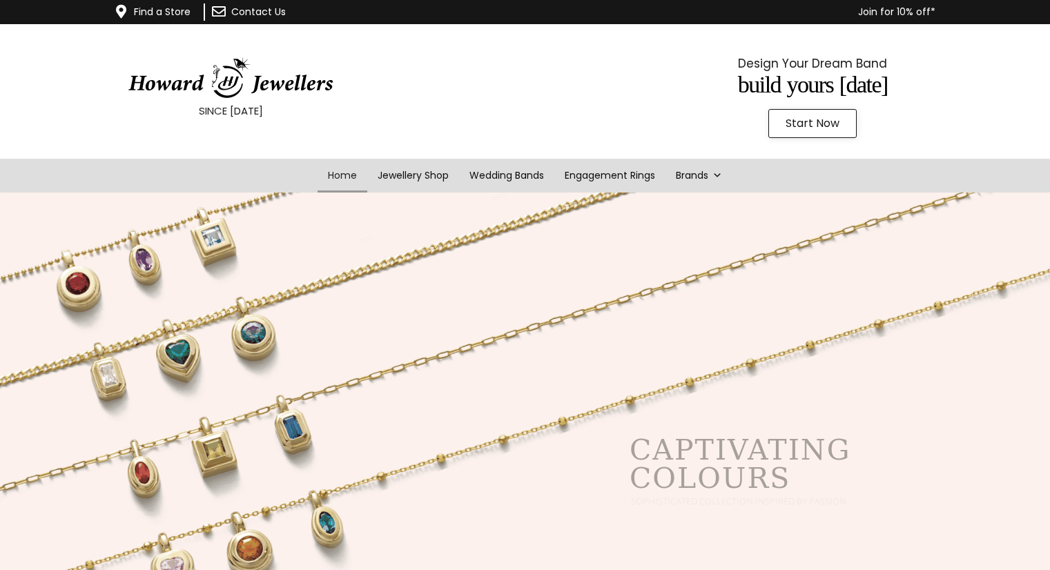 The width and height of the screenshot is (1050, 570). Describe the element at coordinates (740, 465) in the screenshot. I see `rs-layer: captivating colours` at that location.